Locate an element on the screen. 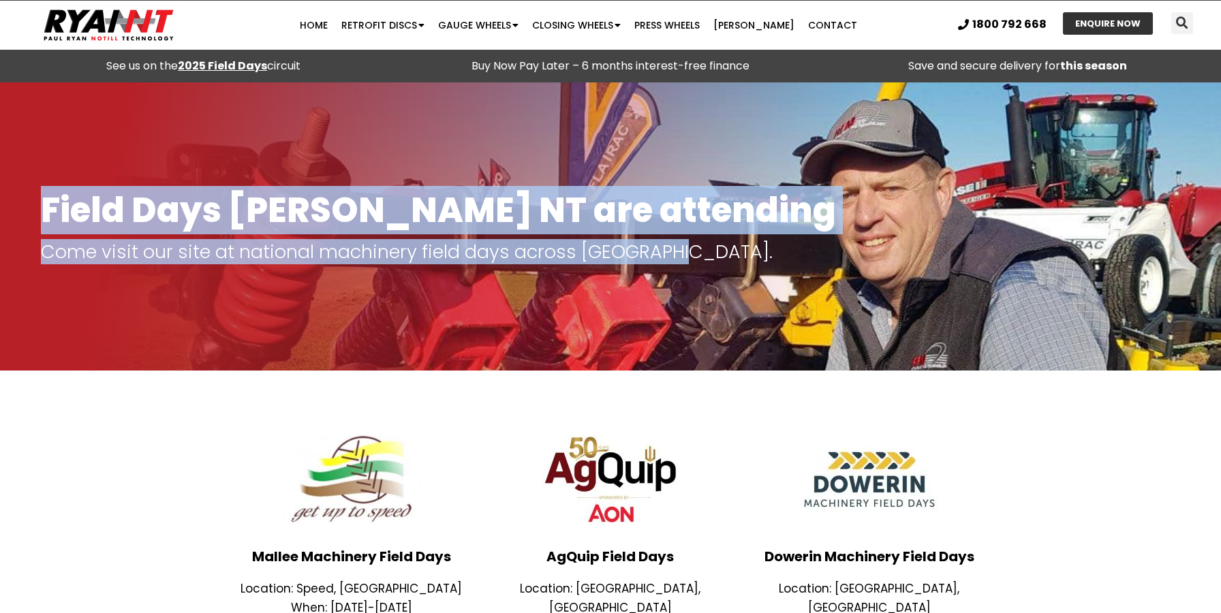  img: Mallee Field Days Logo is located at coordinates (351, 480).